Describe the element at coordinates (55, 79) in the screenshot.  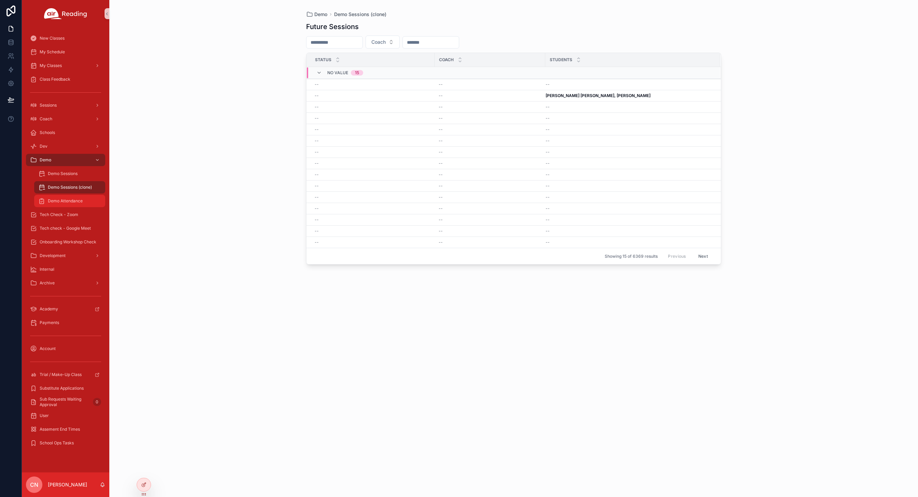
I see `span: Class Feedback` at that location.